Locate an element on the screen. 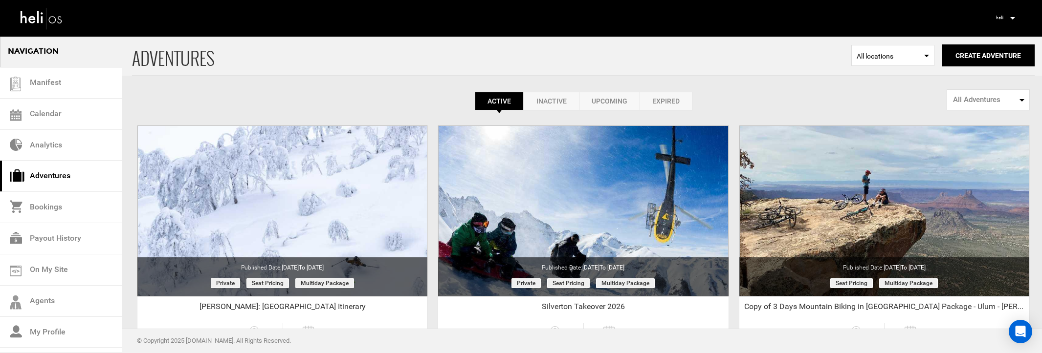 The height and width of the screenshot is (353, 1042). a: Expired is located at coordinates (666, 101).